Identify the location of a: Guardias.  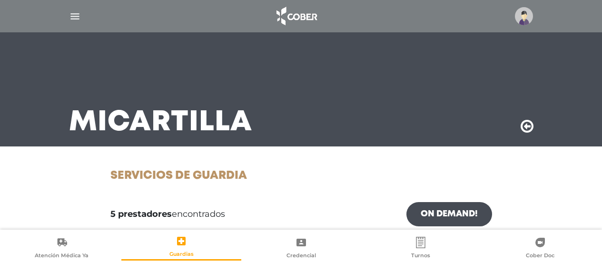
(181, 248).